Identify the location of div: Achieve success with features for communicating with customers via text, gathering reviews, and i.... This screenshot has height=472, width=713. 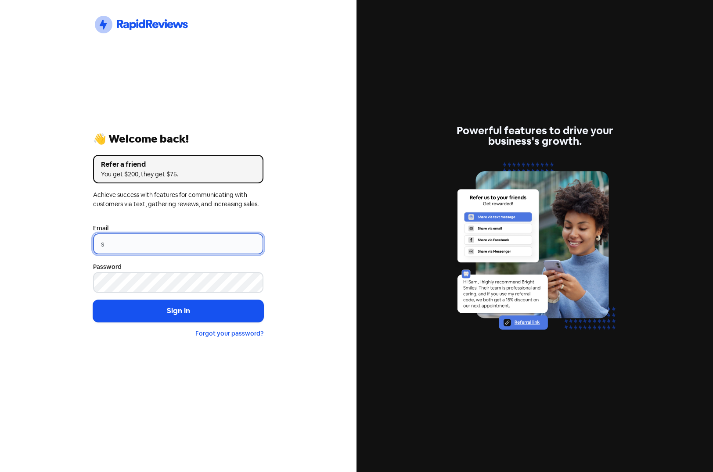
(178, 200).